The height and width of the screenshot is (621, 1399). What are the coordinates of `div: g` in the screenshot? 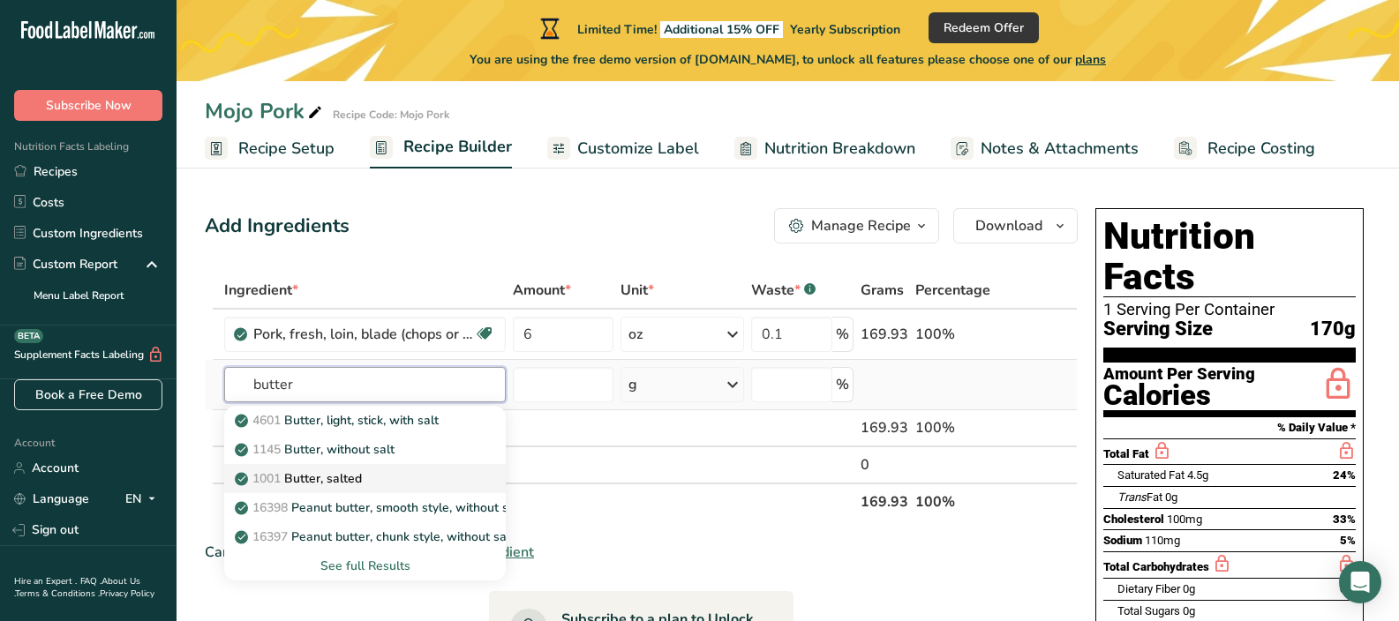 It's located at (633, 385).